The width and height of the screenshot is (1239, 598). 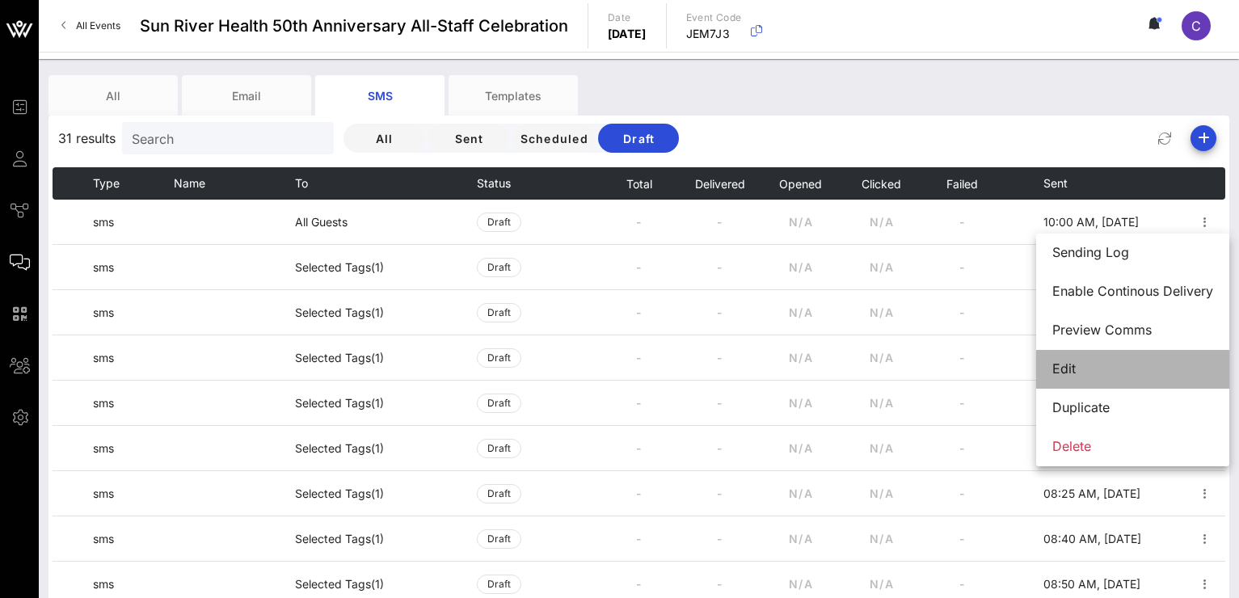 I want to click on div: Edit, so click(x=1132, y=368).